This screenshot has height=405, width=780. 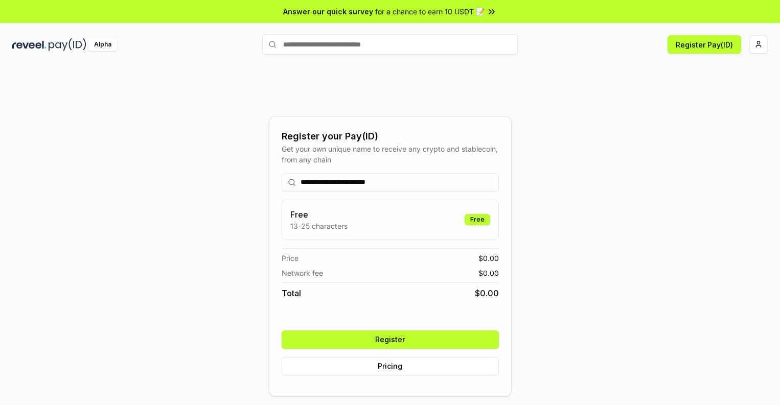 I want to click on img: reveel_dark, so click(x=29, y=44).